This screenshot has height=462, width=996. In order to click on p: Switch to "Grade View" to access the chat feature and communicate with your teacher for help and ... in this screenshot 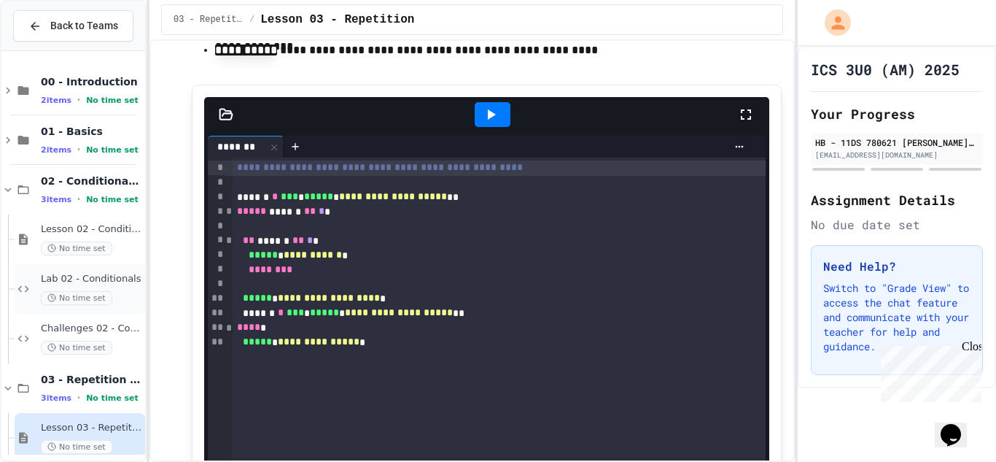, I will do `click(897, 317)`.